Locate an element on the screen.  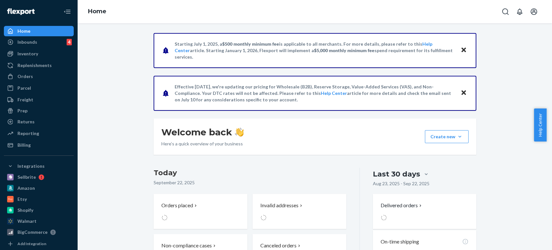
a: Help Center is located at coordinates (334, 93).